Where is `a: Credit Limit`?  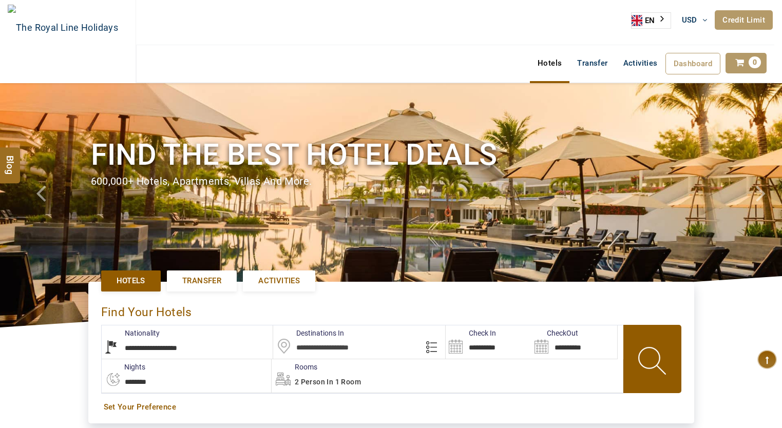
a: Credit Limit is located at coordinates (744, 20).